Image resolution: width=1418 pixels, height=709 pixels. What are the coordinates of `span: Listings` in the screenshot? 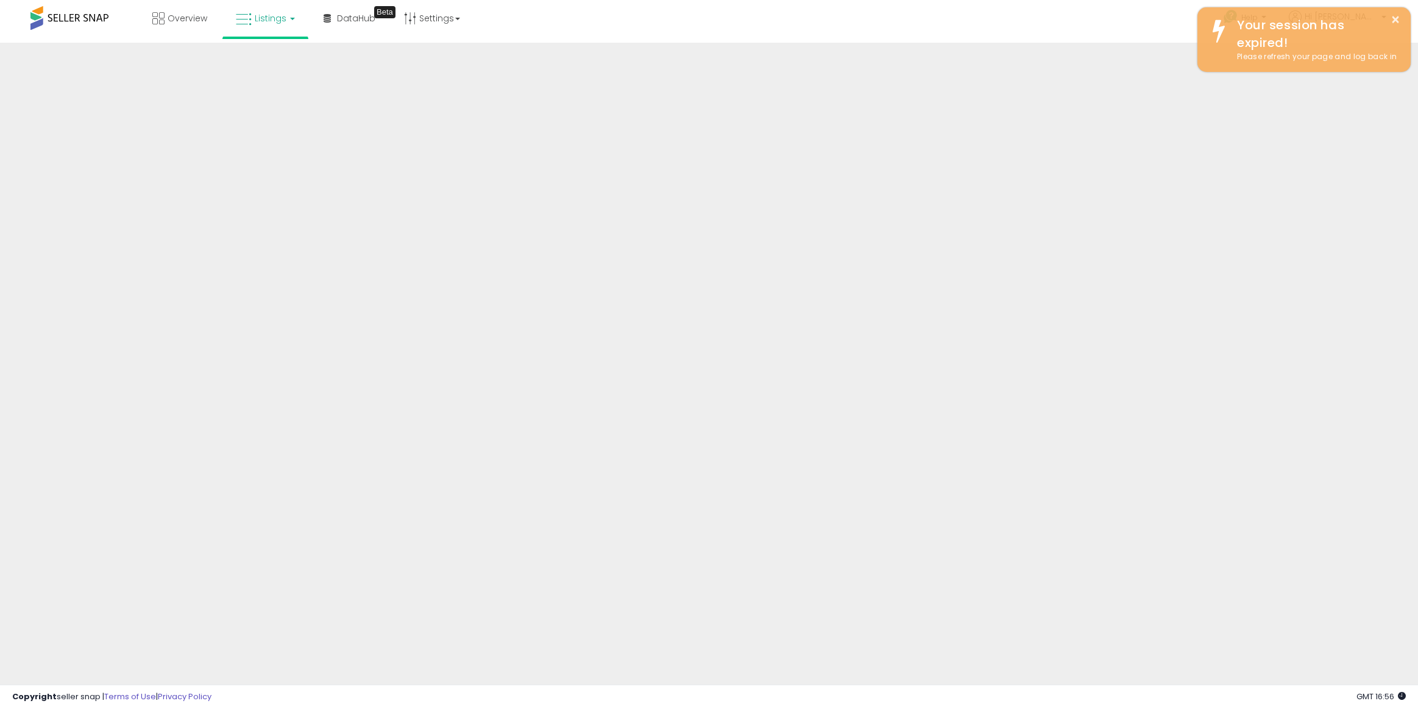 It's located at (271, 18).